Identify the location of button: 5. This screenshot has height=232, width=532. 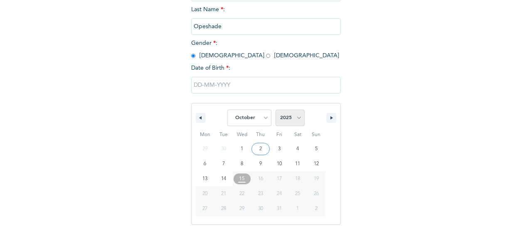
(316, 149).